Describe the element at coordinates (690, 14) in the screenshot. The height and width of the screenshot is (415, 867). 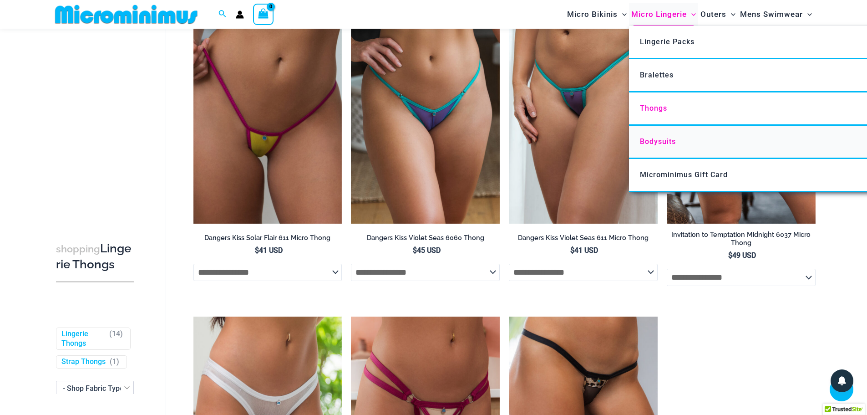
I see `nav: Site Navigation` at that location.